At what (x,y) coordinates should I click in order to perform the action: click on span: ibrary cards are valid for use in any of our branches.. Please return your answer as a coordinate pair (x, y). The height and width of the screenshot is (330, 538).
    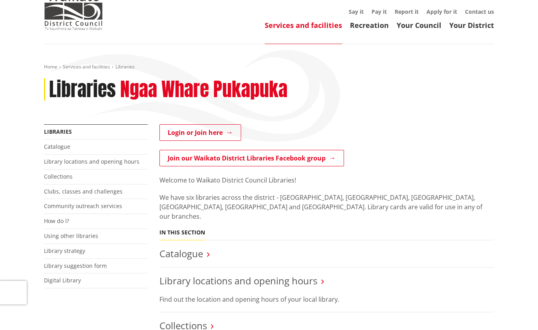
    Looking at the image, I should click on (321, 211).